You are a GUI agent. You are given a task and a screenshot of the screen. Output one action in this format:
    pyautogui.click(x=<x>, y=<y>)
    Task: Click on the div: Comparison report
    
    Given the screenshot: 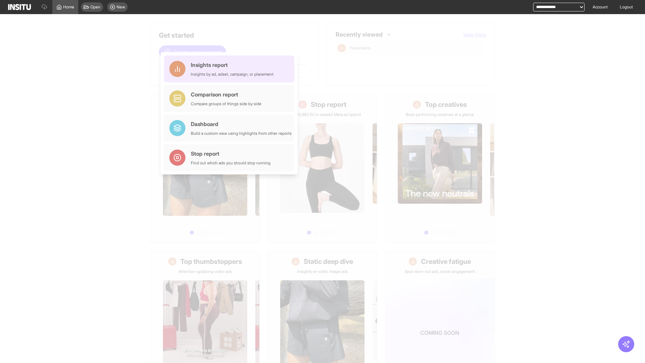 What is the action you would take?
    pyautogui.click(x=226, y=94)
    